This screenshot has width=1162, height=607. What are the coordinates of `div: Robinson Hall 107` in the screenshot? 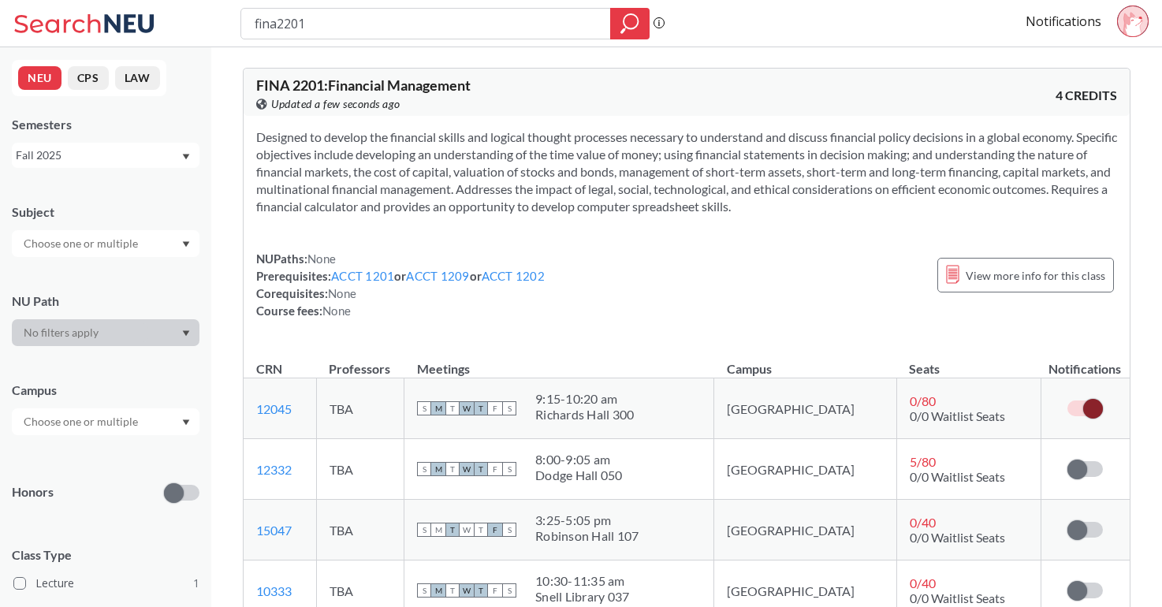 It's located at (586, 536).